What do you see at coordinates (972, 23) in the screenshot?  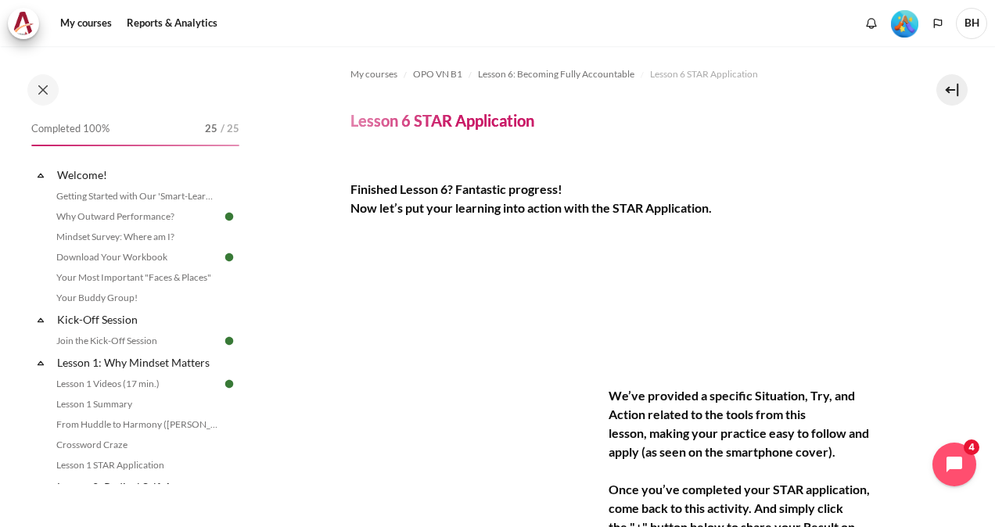 I see `span: BH` at bounding box center [972, 23].